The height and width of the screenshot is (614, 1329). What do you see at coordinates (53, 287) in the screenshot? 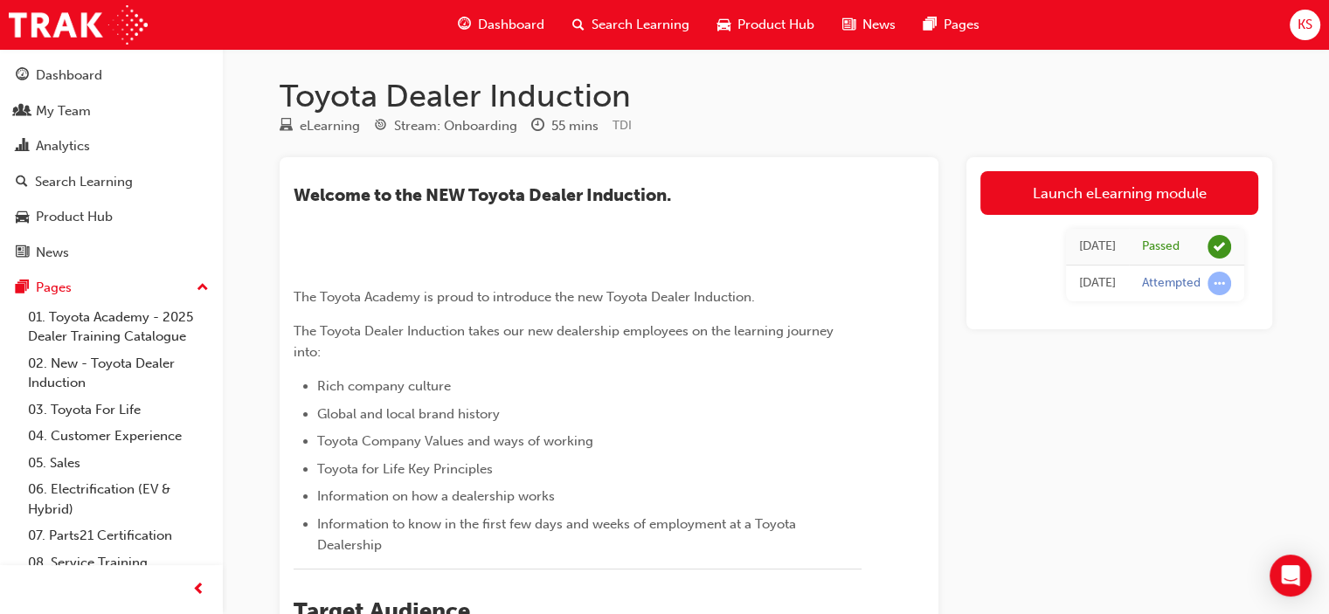
I see `div: Pages` at bounding box center [53, 287].